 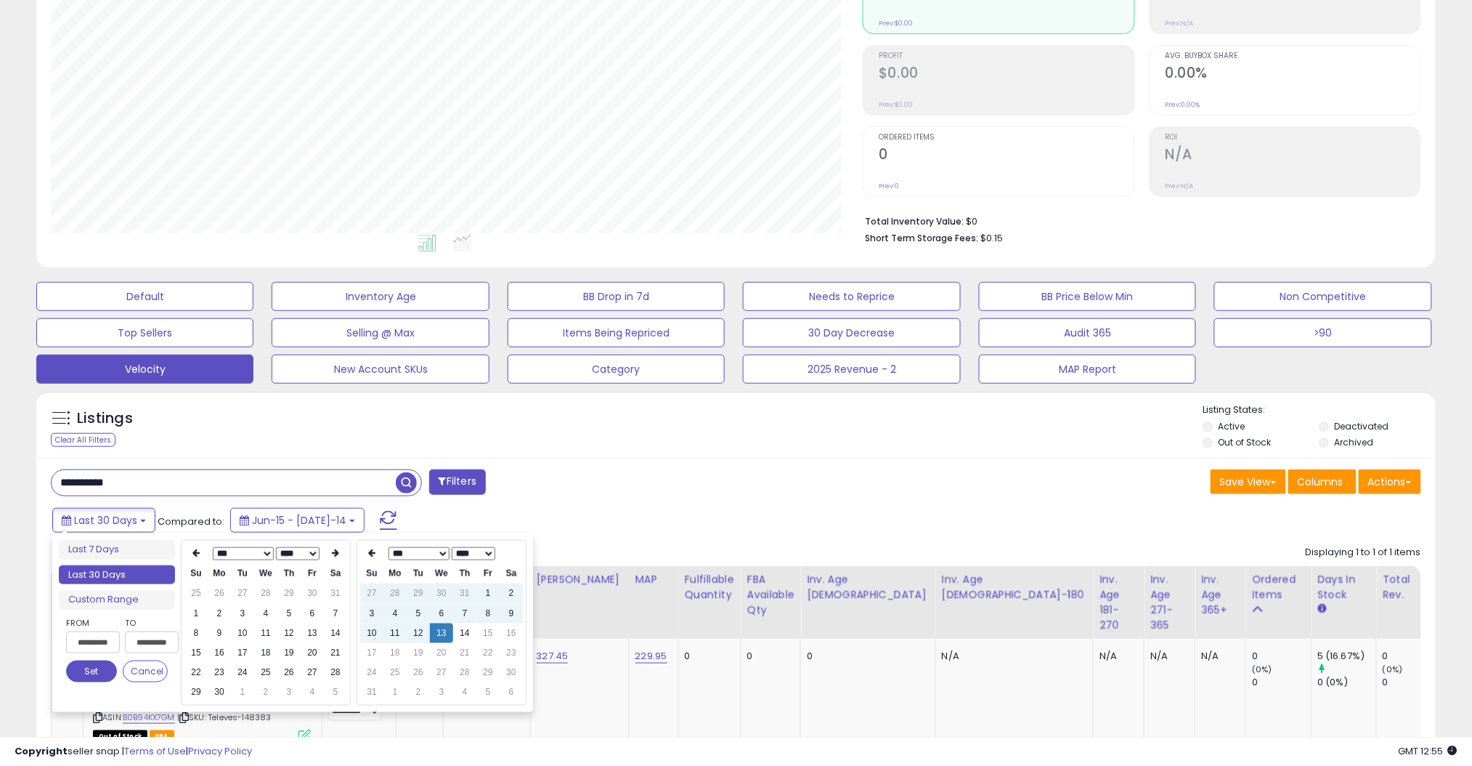 I want to click on td: 15, so click(x=488, y=633).